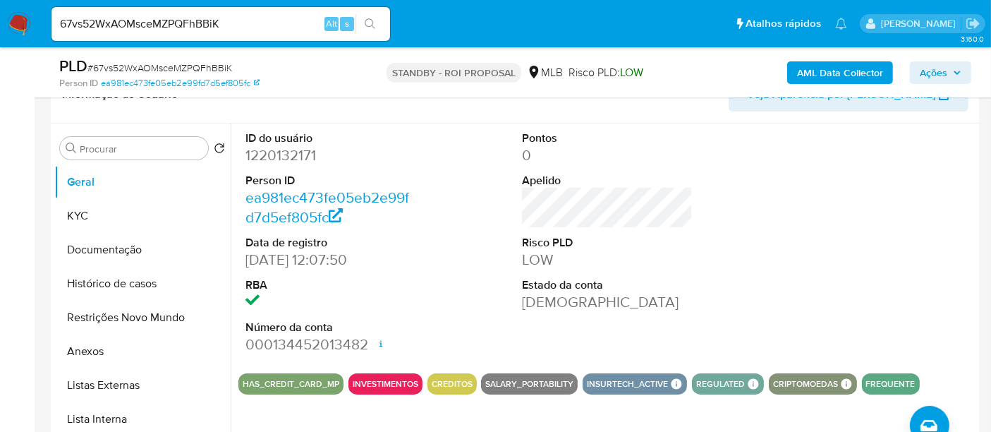  What do you see at coordinates (607, 285) in the screenshot?
I see `dt: Estado da conta` at bounding box center [607, 285].